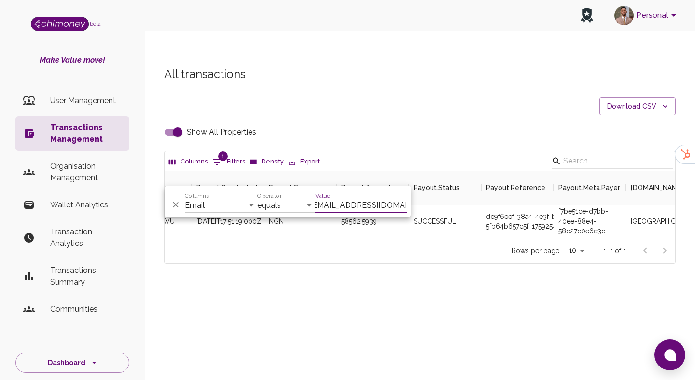  I want to click on p: User Management, so click(86, 101).